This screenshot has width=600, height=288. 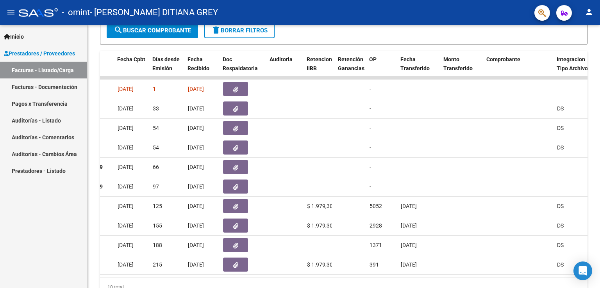 What do you see at coordinates (131, 59) in the screenshot?
I see `span: Fecha Cpbt` at bounding box center [131, 59].